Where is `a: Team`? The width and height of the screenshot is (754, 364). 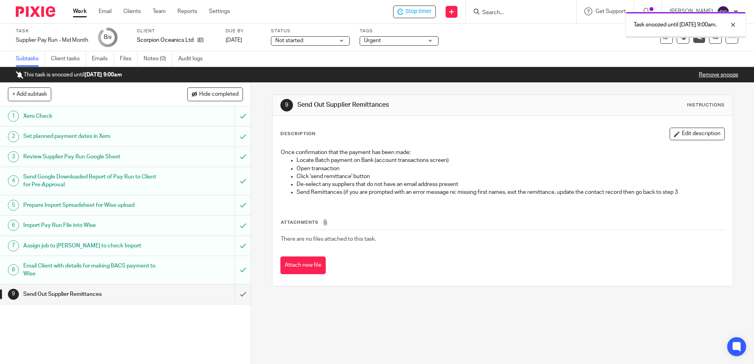 a: Team is located at coordinates (159, 11).